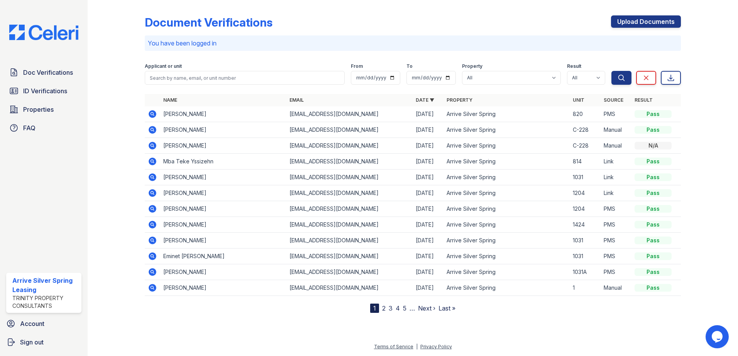 Image resolution: width=738 pixels, height=356 pixels. I want to click on td: 820, so click(585, 114).